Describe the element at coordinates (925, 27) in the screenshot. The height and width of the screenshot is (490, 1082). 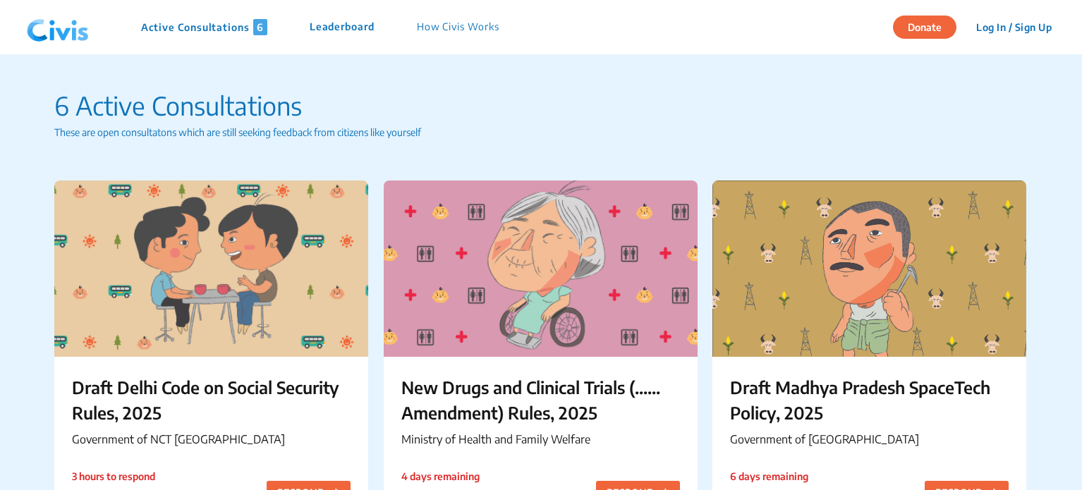
I see `button: Donate` at that location.